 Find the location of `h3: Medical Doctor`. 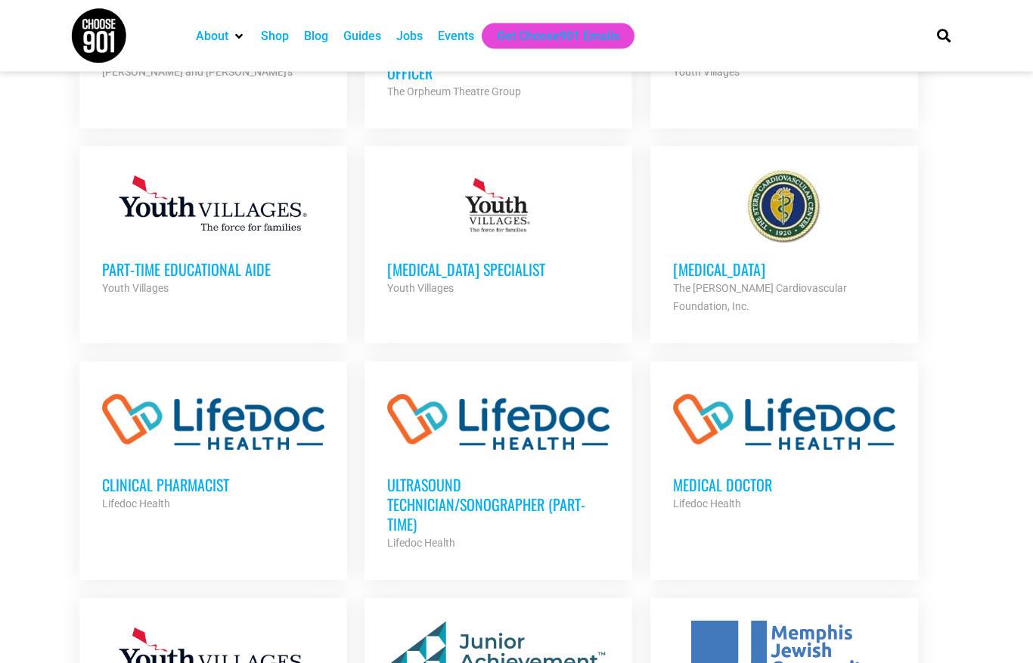

h3: Medical Doctor is located at coordinates (784, 486).